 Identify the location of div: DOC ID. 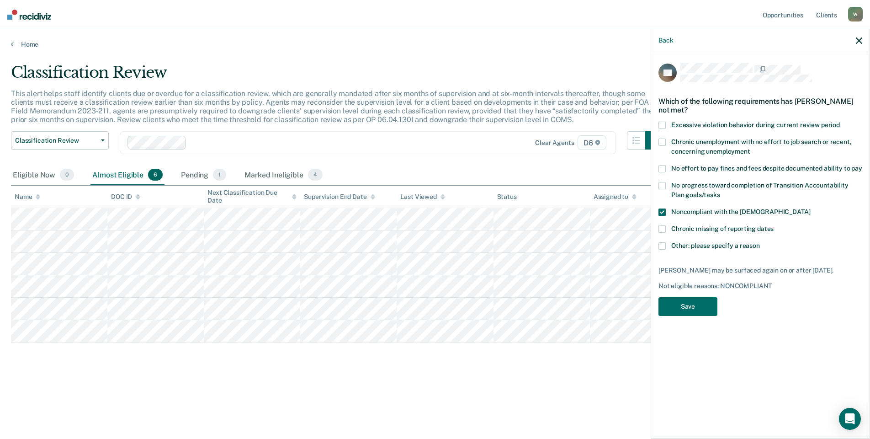
(126, 197).